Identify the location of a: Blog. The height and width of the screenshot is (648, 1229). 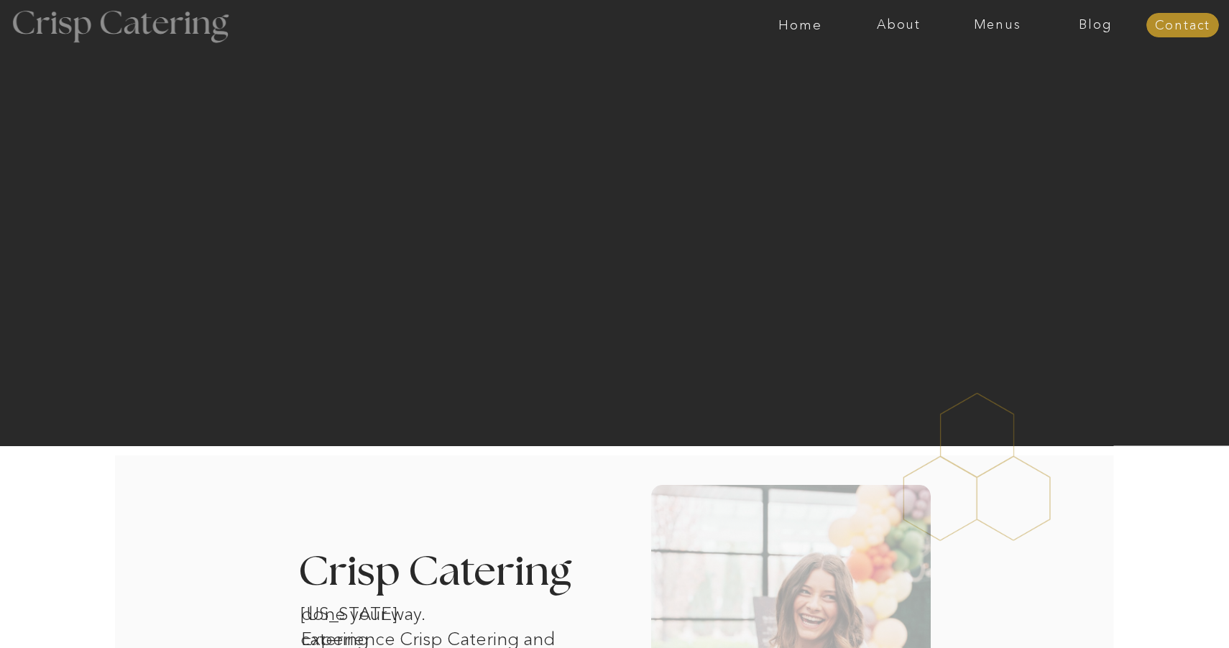
(1095, 25).